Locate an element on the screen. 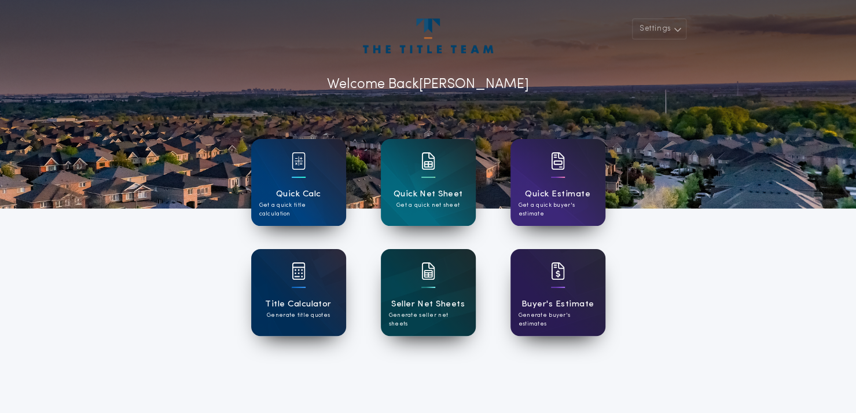  p: Get a quick net sheet is located at coordinates (428, 205).